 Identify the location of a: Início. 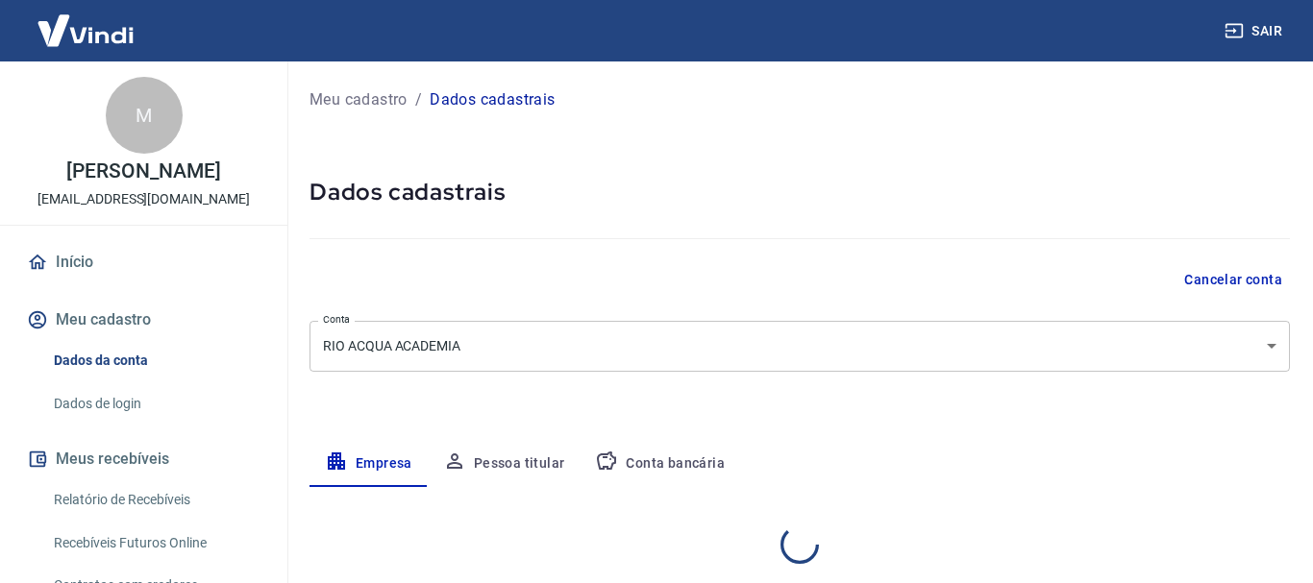
(143, 262).